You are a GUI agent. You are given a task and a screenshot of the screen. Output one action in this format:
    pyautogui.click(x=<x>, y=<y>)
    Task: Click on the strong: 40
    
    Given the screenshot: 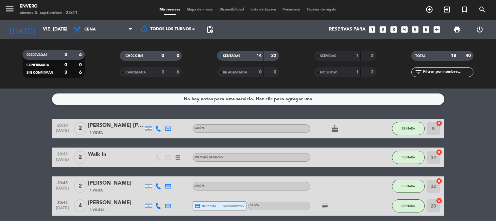 What is the action you would take?
    pyautogui.click(x=469, y=56)
    